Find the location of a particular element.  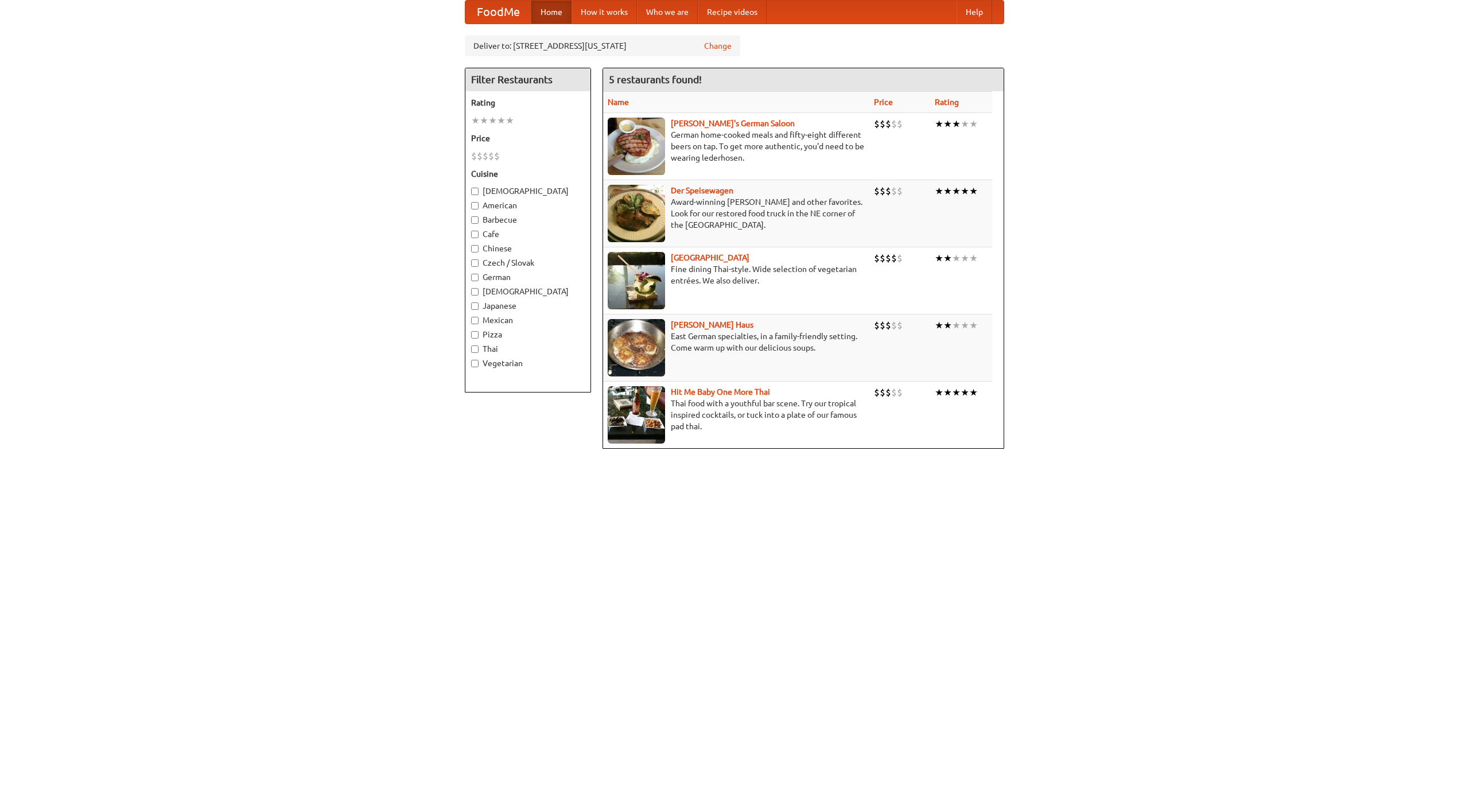

a: Help is located at coordinates (975, 12).